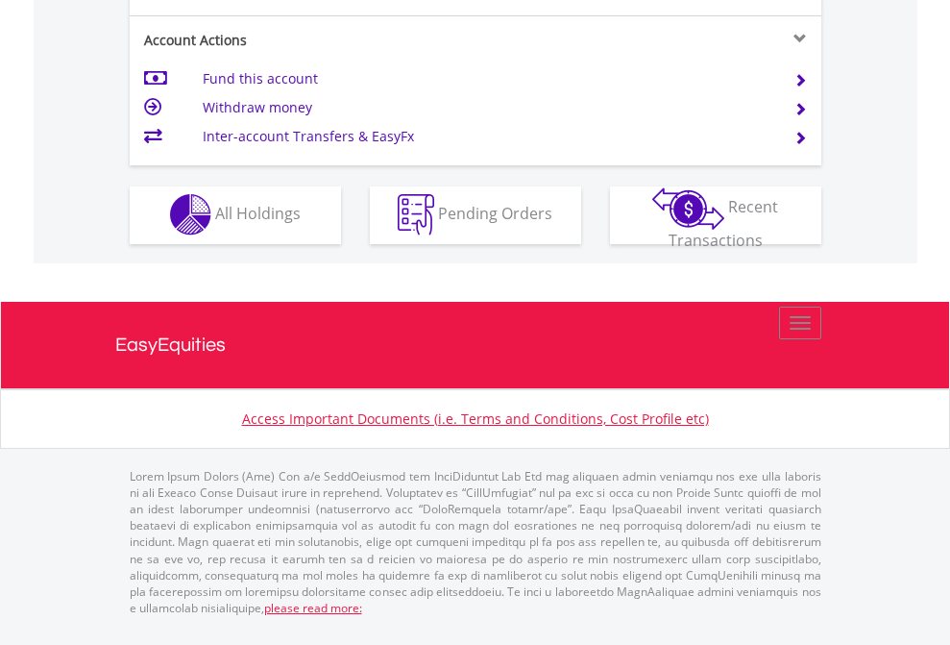  I want to click on a: Access Important Documents (i.e. Terms and Conditions, Cost Profile etc), so click(476, 418).